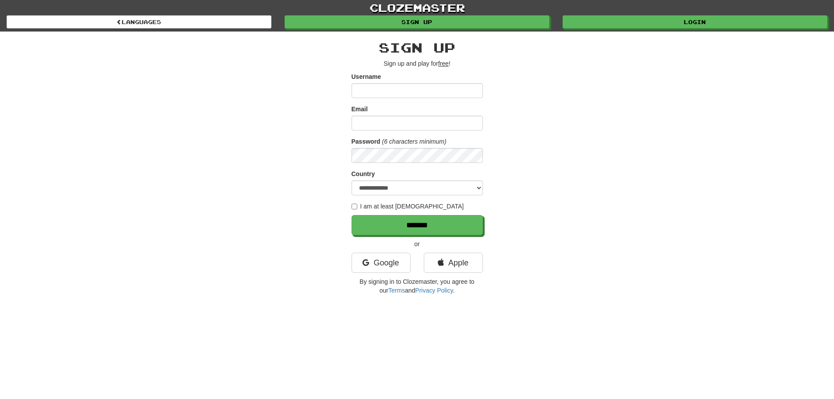  Describe the element at coordinates (381, 263) in the screenshot. I see `a: Google` at that location.